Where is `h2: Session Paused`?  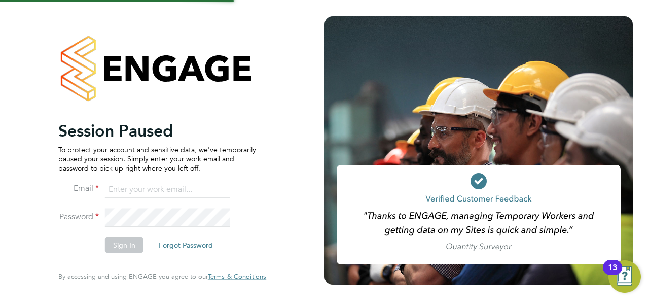
h2: Session Paused is located at coordinates (157, 130).